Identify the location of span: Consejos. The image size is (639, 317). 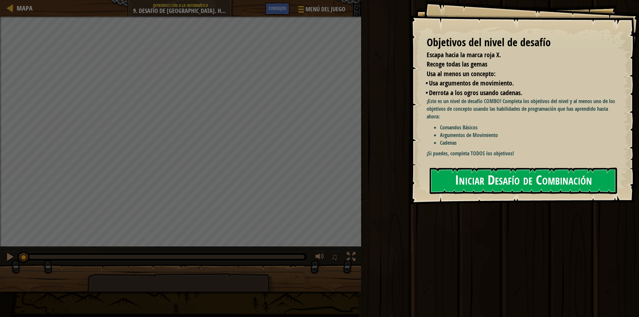
(277, 8).